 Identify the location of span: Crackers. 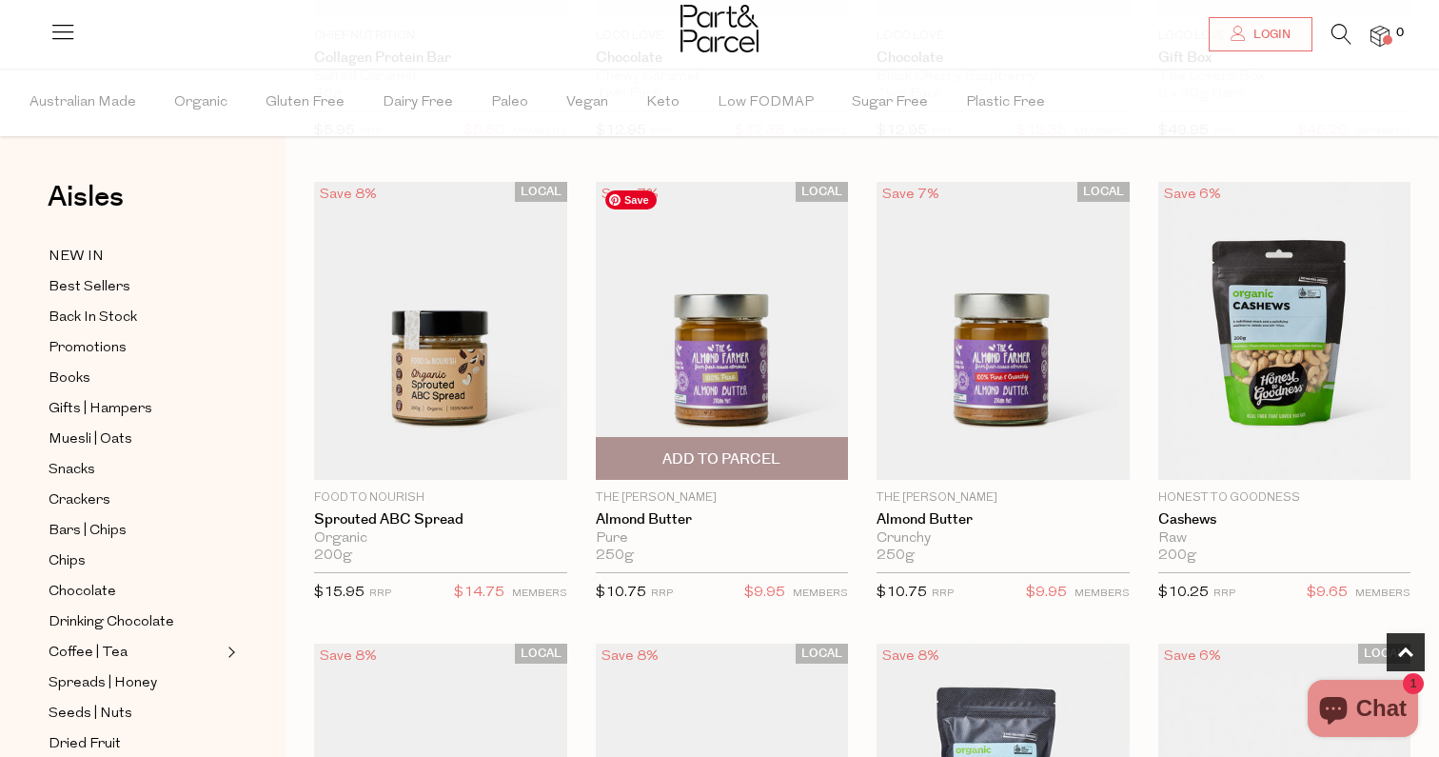
(79, 501).